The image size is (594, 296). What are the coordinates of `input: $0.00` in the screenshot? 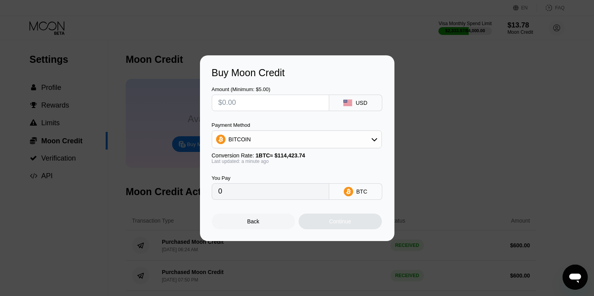 It's located at (270, 103).